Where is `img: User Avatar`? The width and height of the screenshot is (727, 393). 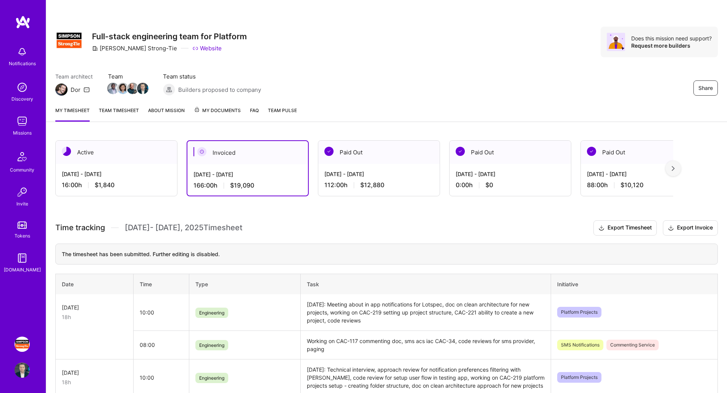
img: User Avatar is located at coordinates (22, 371).